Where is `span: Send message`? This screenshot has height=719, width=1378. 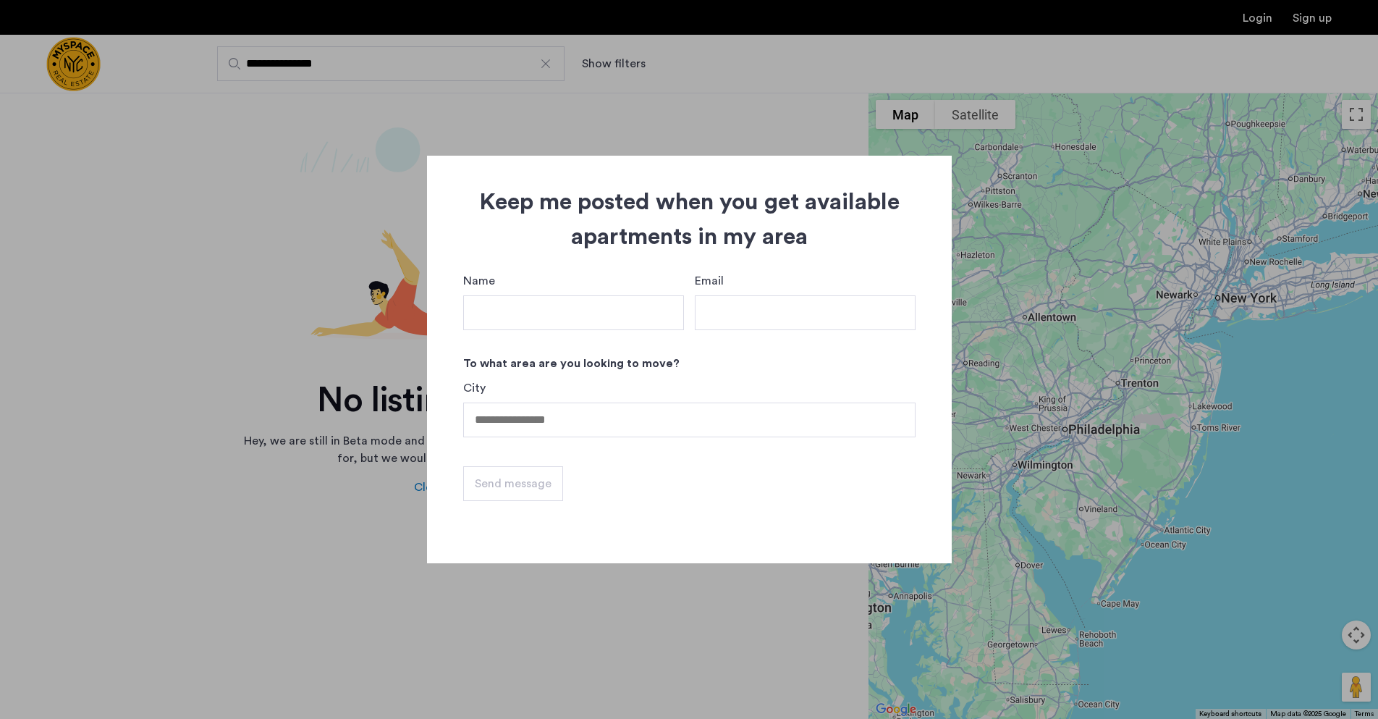
span: Send message is located at coordinates (513, 484).